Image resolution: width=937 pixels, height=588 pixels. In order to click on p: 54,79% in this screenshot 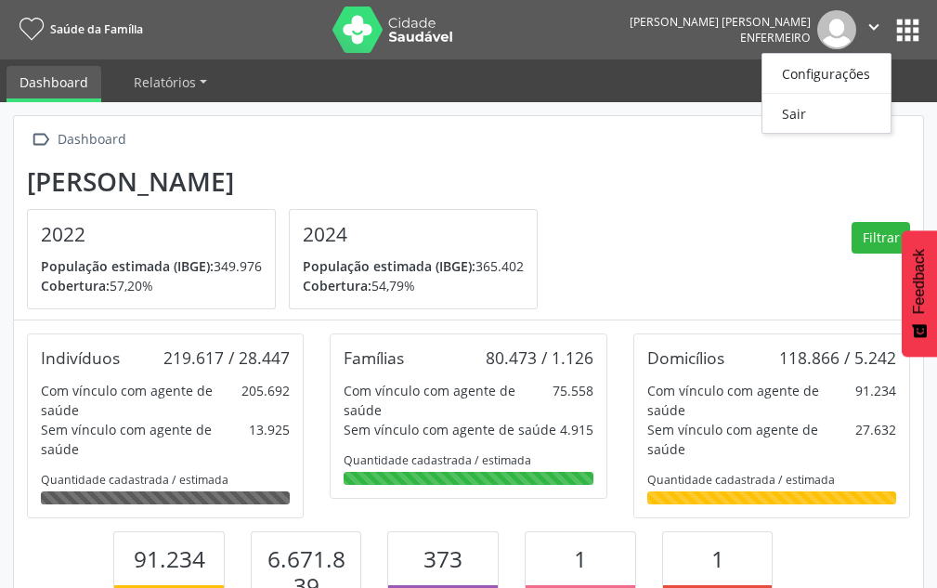, I will do `click(413, 285)`.